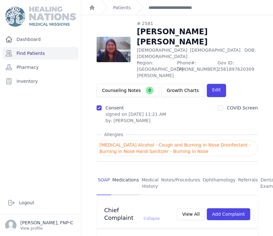 The width and height of the screenshot is (273, 236). What do you see at coordinates (197, 24) in the screenshot?
I see `div: # 2581` at bounding box center [197, 24].